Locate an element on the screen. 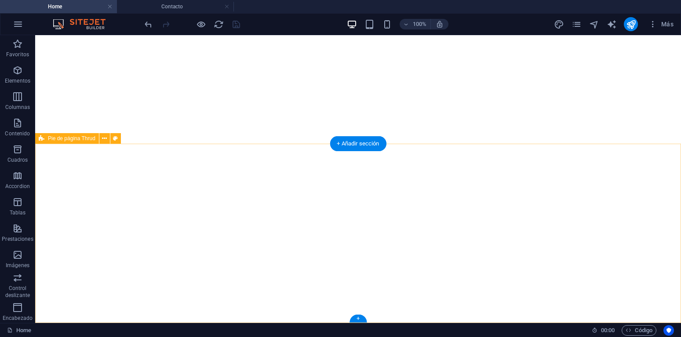  i: AI Writer is located at coordinates (611, 24).